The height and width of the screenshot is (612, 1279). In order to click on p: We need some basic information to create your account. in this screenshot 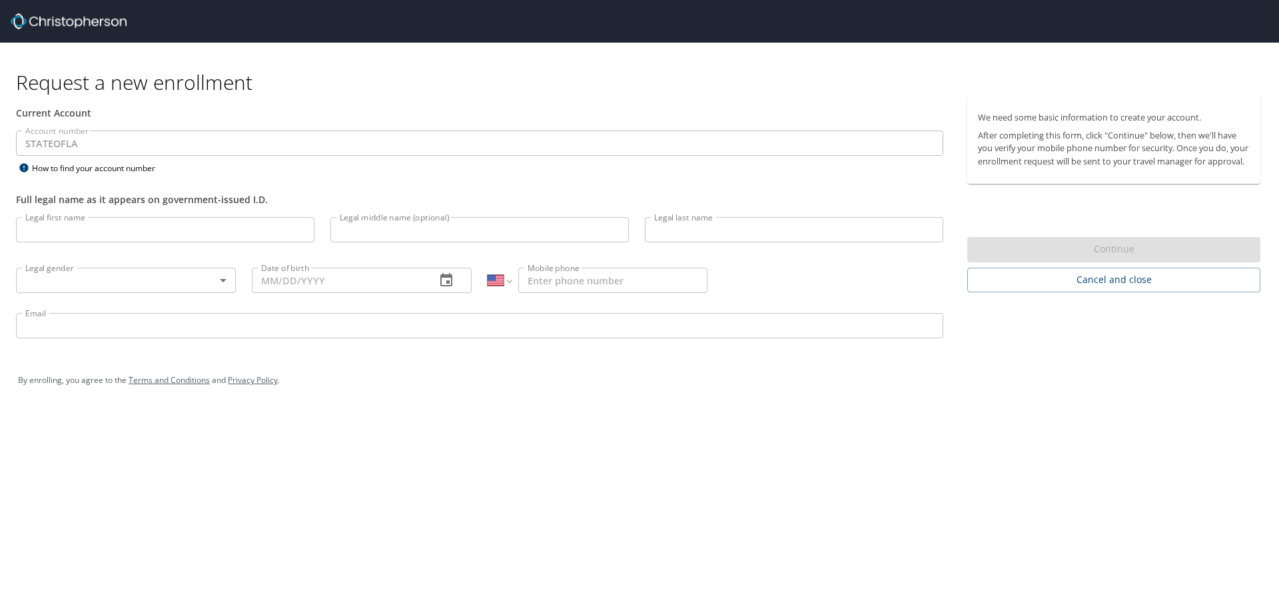, I will do `click(1114, 117)`.